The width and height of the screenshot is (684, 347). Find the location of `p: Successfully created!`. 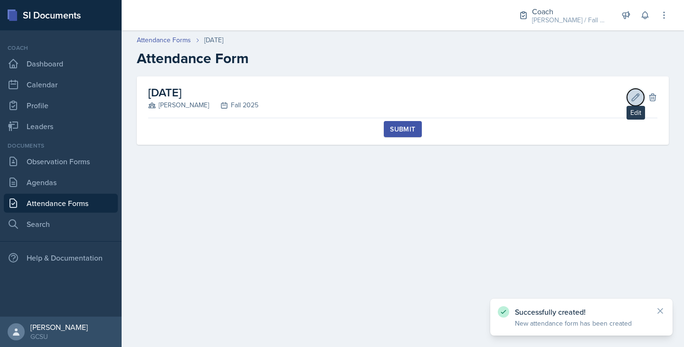

p: Successfully created! is located at coordinates (581, 312).